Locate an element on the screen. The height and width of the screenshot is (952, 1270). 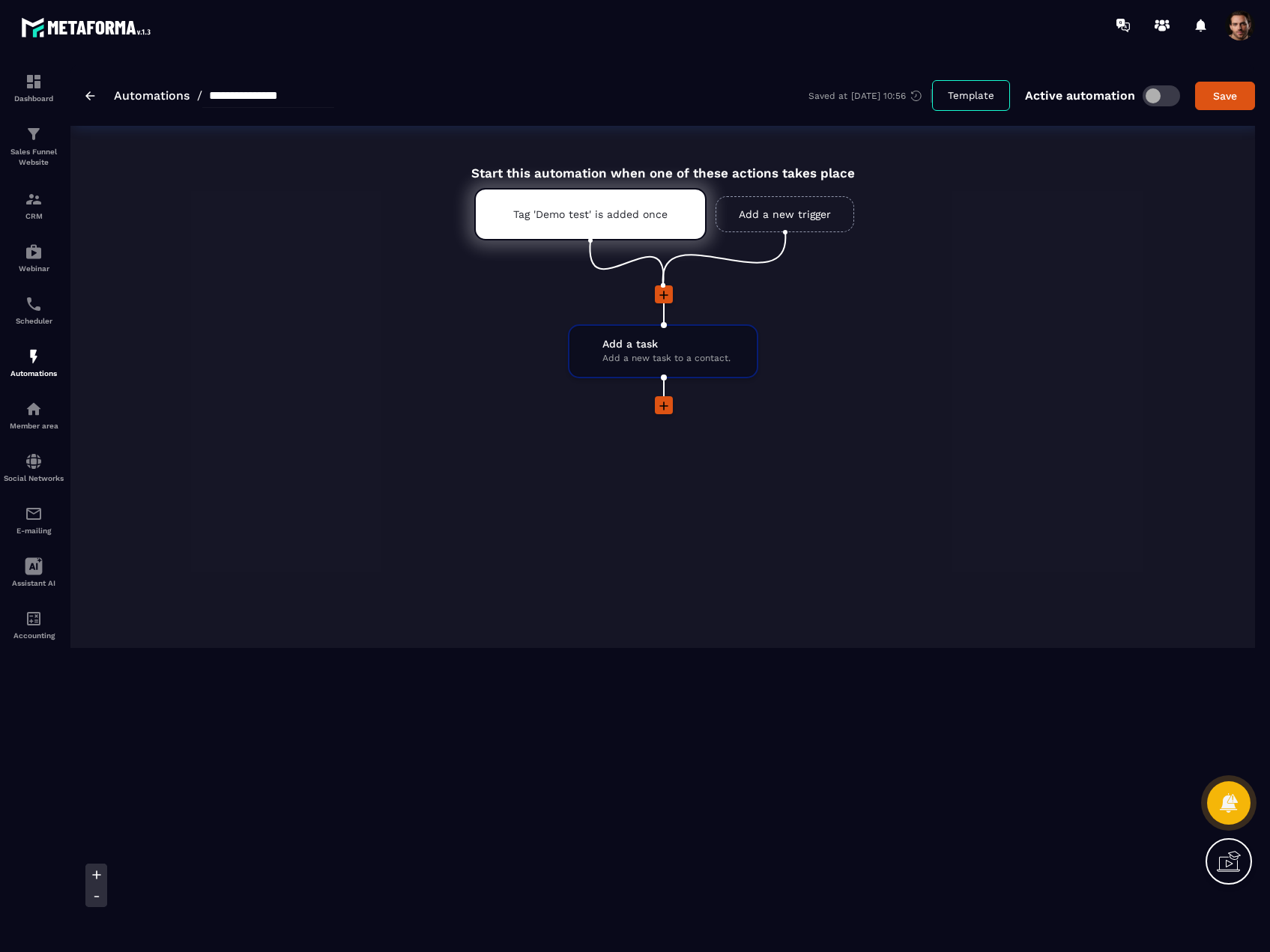
p: Tag 'Demo test' is added once is located at coordinates (590, 214).